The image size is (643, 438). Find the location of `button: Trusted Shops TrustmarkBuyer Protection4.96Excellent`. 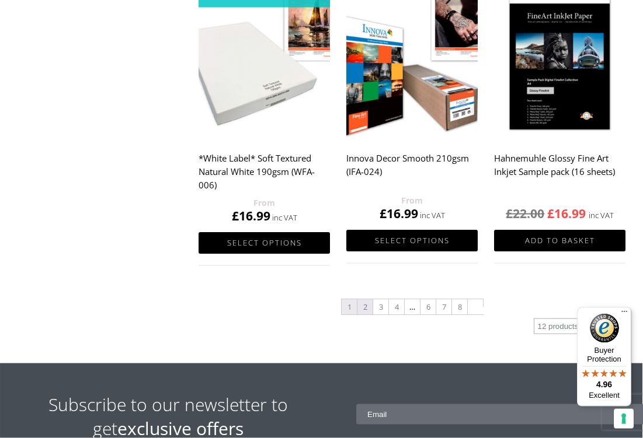

button: Trusted Shops TrustmarkBuyer Protection4.96Excellent is located at coordinates (603, 357).